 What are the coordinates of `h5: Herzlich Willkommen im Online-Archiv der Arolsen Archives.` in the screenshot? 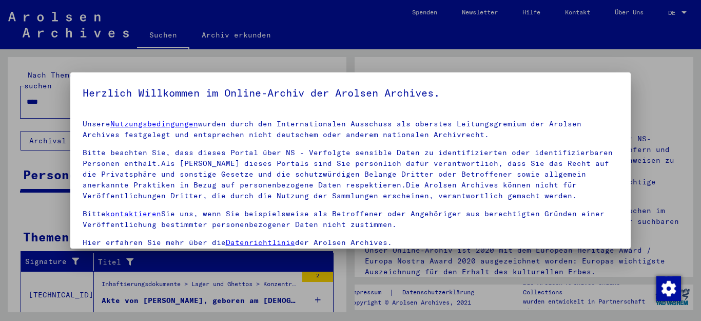 It's located at (350, 93).